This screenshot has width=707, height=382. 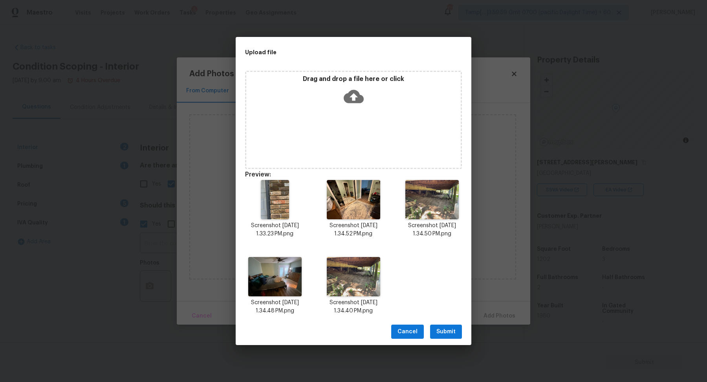 I want to click on img: F6CT2BtZhqj8AAAAAElFTkSuQmCC, so click(x=275, y=276).